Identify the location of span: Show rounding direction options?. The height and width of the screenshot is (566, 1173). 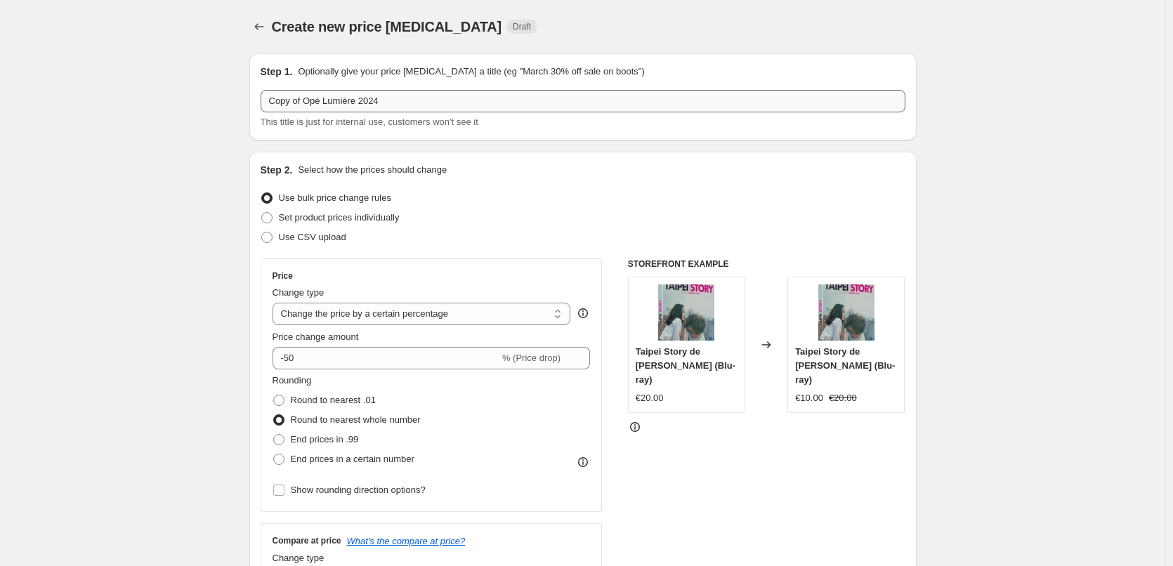
(358, 489).